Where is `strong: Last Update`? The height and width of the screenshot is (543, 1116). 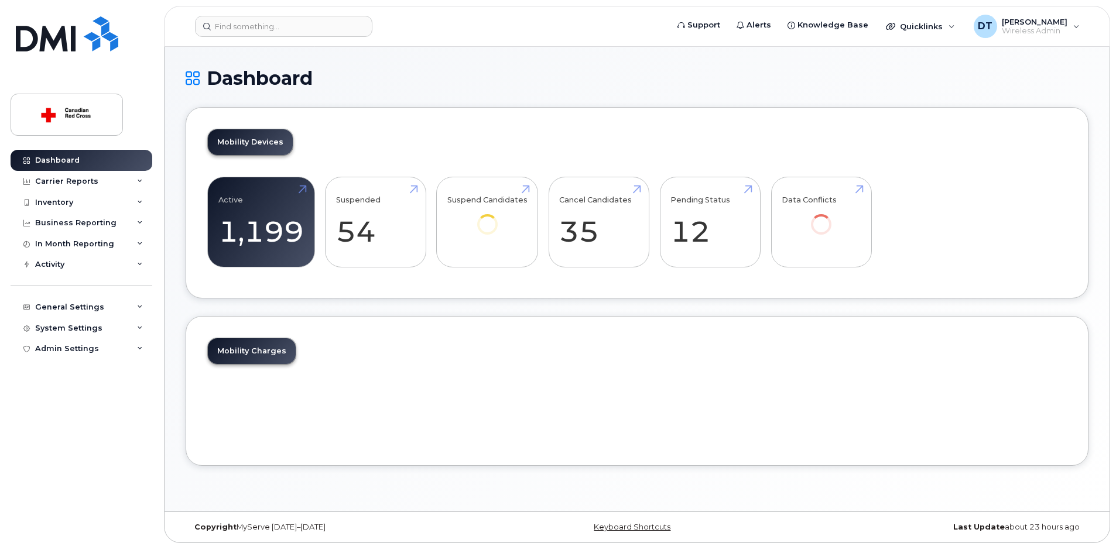
strong: Last Update is located at coordinates (979, 527).